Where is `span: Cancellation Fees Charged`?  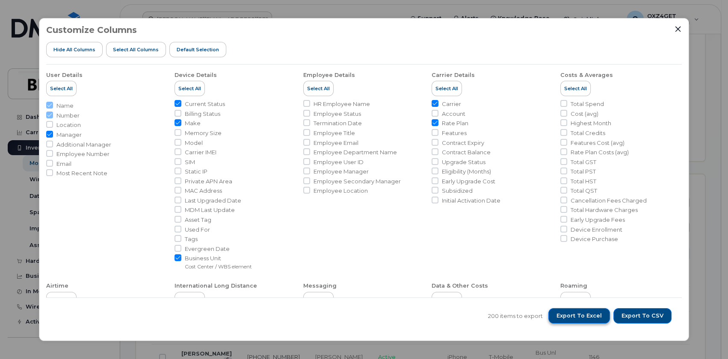
span: Cancellation Fees Charged is located at coordinates (608, 201).